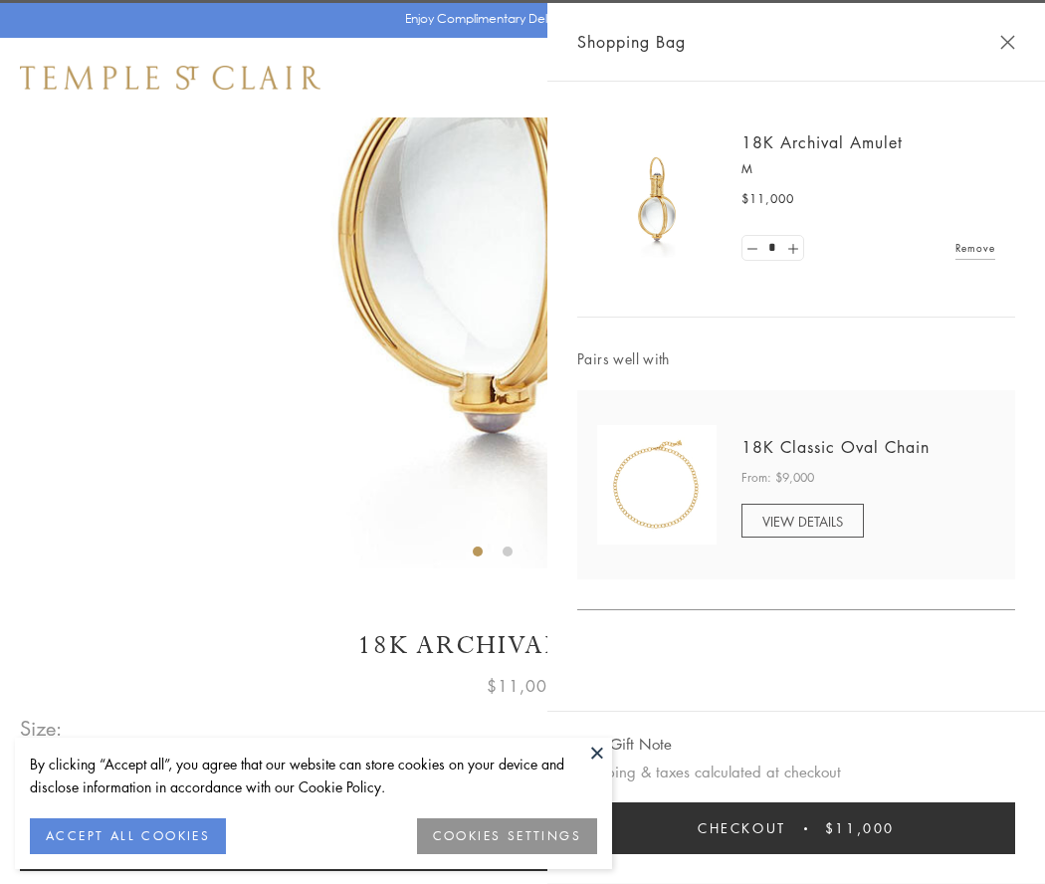 Image resolution: width=1045 pixels, height=884 pixels. What do you see at coordinates (42, 728) in the screenshot?
I see `span: Size:` at bounding box center [42, 728].